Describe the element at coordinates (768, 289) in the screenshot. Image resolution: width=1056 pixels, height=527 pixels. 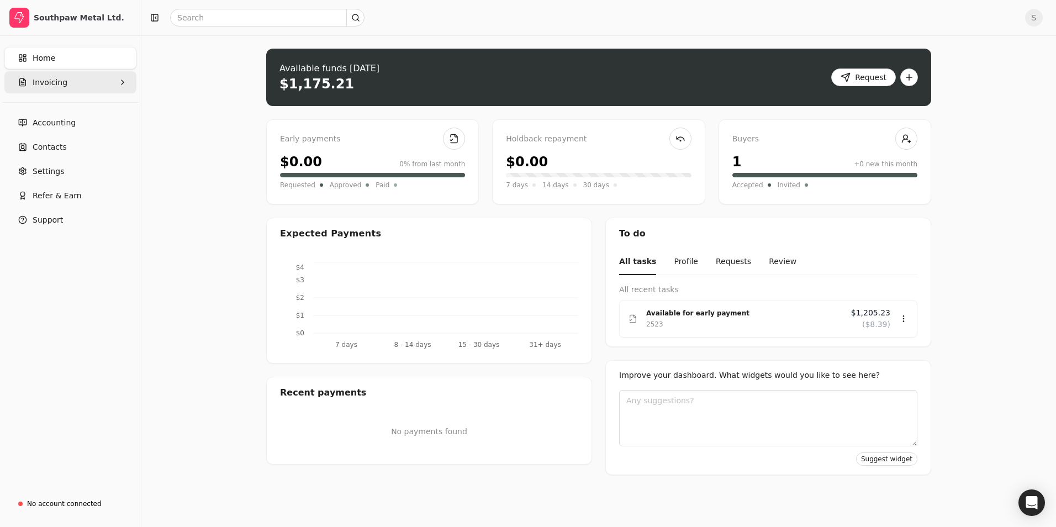
I see `div: All recent tasks` at that location.